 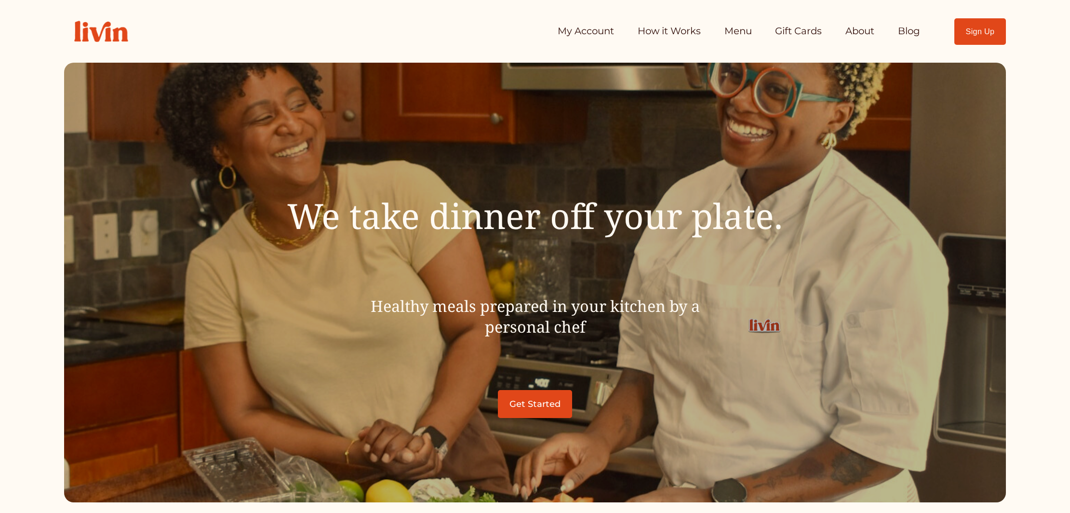 I want to click on a: About, so click(x=860, y=31).